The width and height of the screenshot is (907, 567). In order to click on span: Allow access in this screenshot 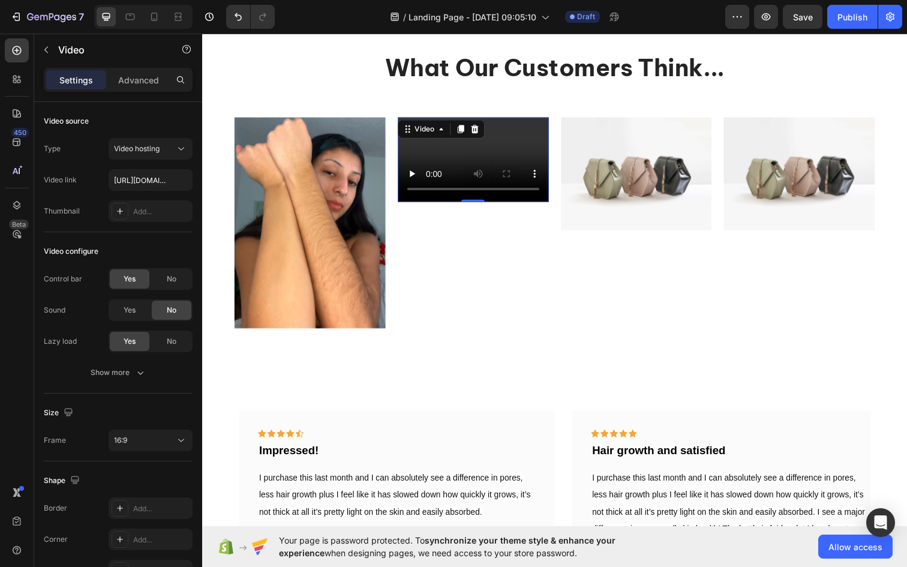, I will do `click(856, 547)`.